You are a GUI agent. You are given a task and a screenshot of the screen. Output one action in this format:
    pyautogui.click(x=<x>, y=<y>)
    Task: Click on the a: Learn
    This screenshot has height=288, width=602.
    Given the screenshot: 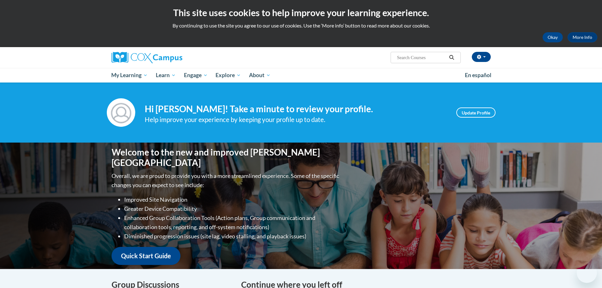 What is the action you would take?
    pyautogui.click(x=166, y=75)
    